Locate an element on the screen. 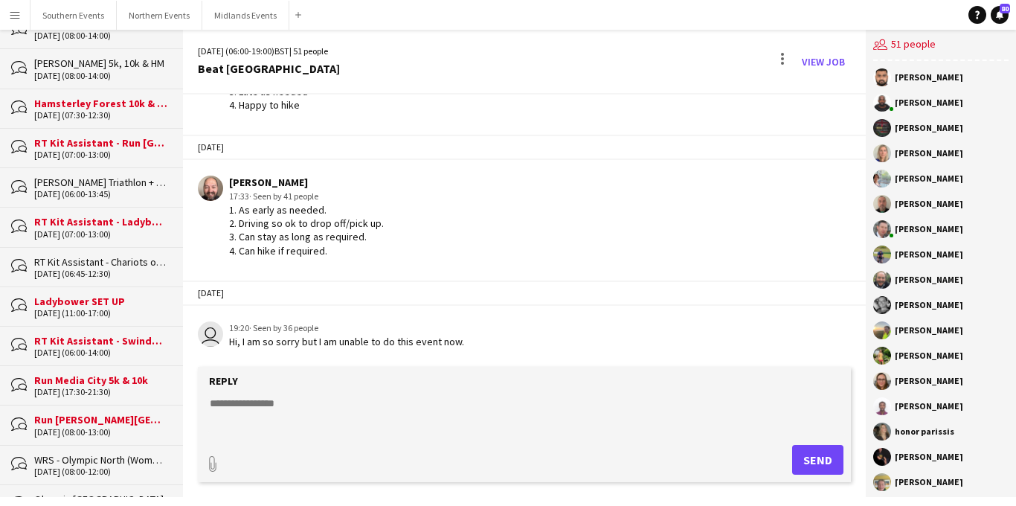  span: · Seen by 41 people is located at coordinates (283, 196).